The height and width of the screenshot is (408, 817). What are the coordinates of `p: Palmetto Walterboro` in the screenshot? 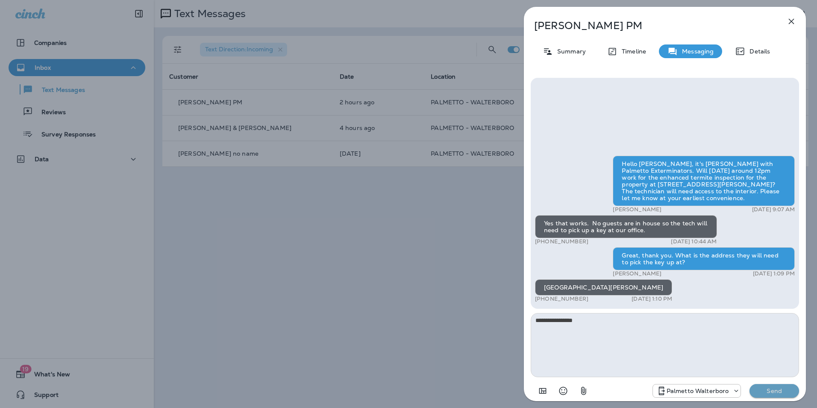 It's located at (698, 391).